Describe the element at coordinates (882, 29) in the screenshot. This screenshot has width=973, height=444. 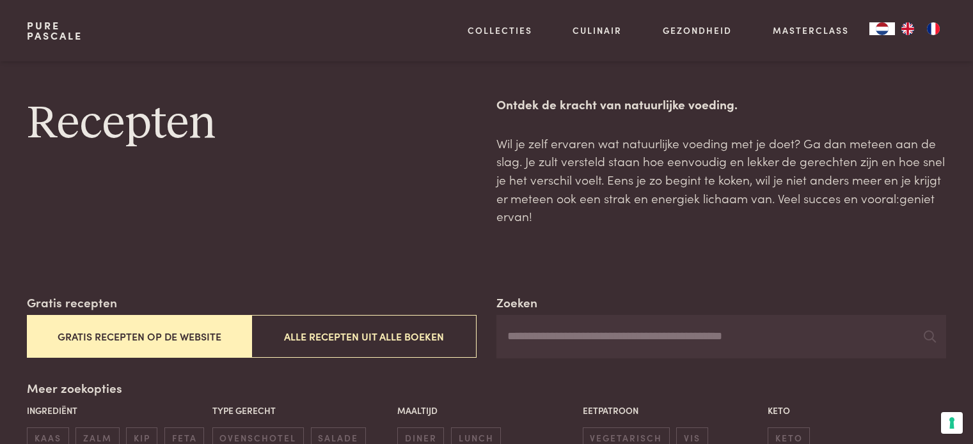
I see `div: Language` at that location.